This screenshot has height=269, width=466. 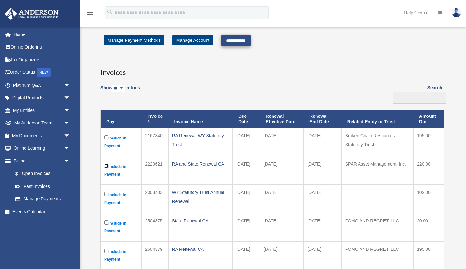 What do you see at coordinates (429, 142) in the screenshot?
I see `td: 195.00` at bounding box center [429, 142].